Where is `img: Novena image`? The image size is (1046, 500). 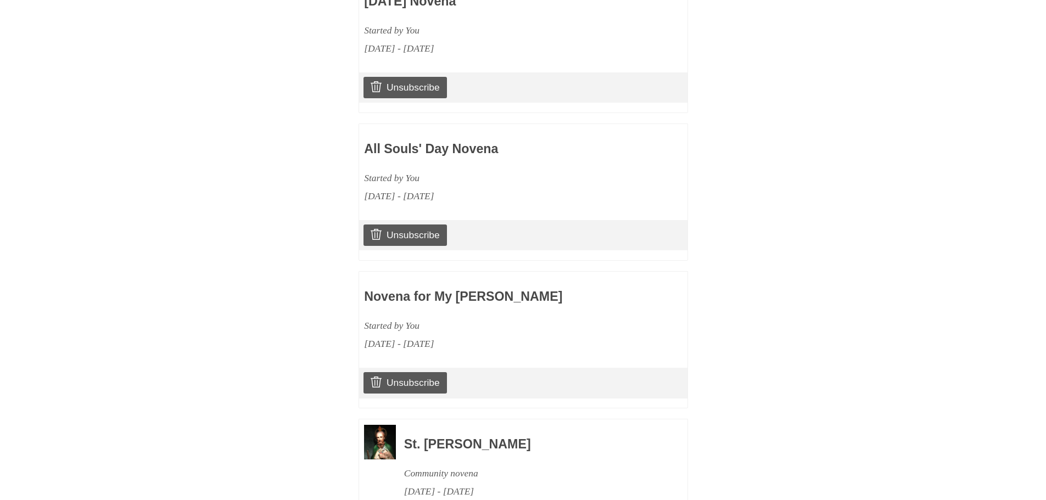
img: Novena image is located at coordinates (380, 442).